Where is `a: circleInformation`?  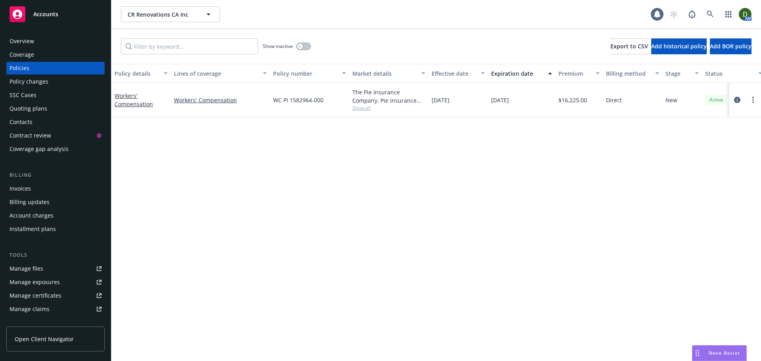
a: circleInformation is located at coordinates (737, 100).